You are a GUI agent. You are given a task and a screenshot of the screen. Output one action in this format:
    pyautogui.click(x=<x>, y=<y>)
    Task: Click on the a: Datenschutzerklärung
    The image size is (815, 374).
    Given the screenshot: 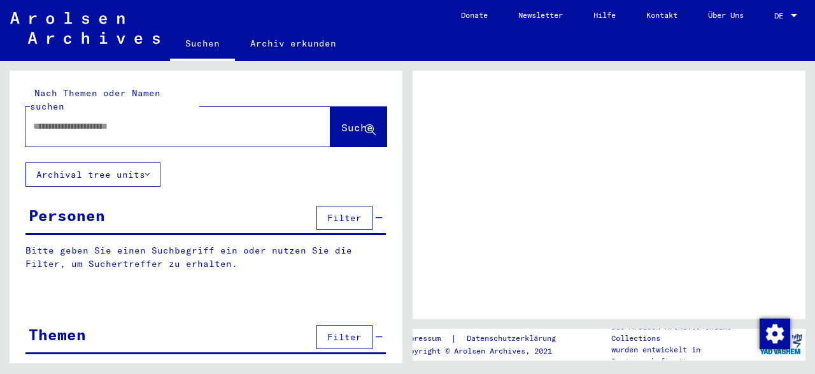 What is the action you would take?
    pyautogui.click(x=514, y=338)
    